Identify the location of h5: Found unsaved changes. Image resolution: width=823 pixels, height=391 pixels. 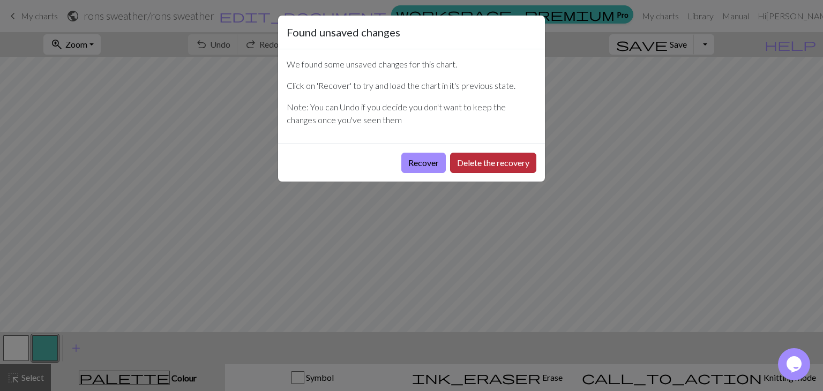
(343, 32).